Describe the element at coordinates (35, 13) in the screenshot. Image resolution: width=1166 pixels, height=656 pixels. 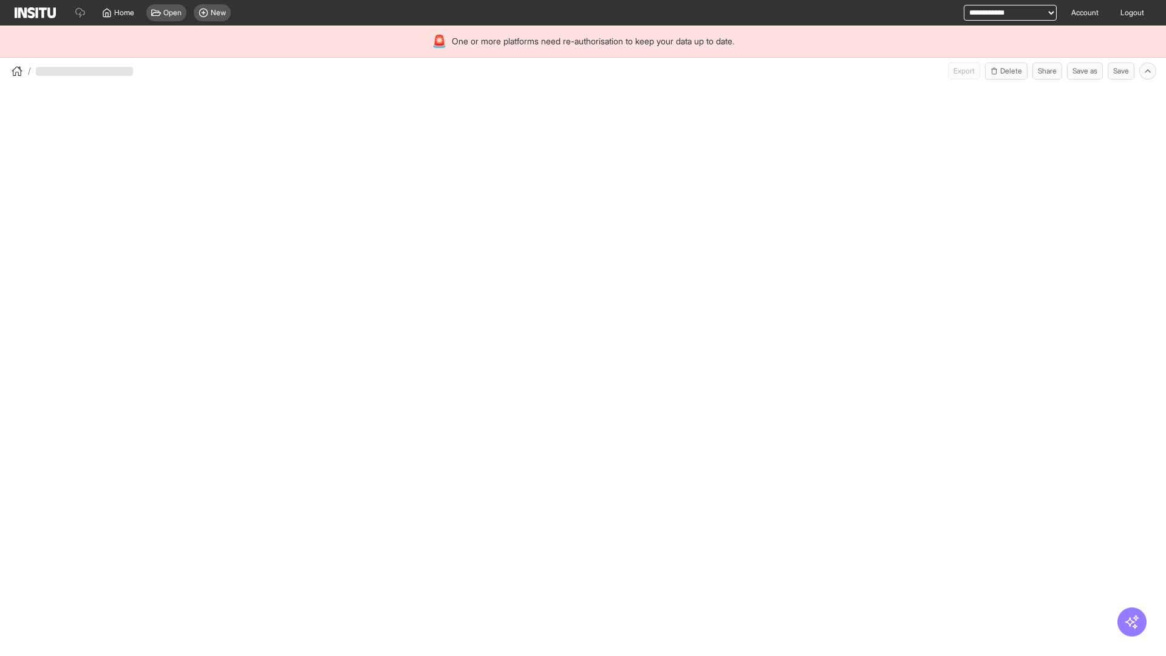
I see `img: Logo` at that location.